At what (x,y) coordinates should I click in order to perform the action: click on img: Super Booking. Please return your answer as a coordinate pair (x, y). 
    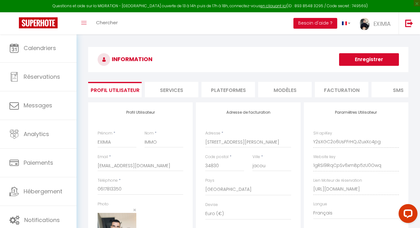
    Looking at the image, I should click on (38, 23).